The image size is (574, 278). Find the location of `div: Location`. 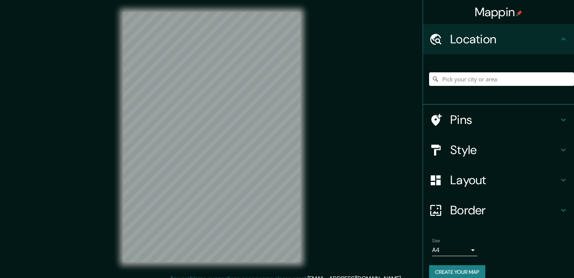

div: Location is located at coordinates (498, 39).